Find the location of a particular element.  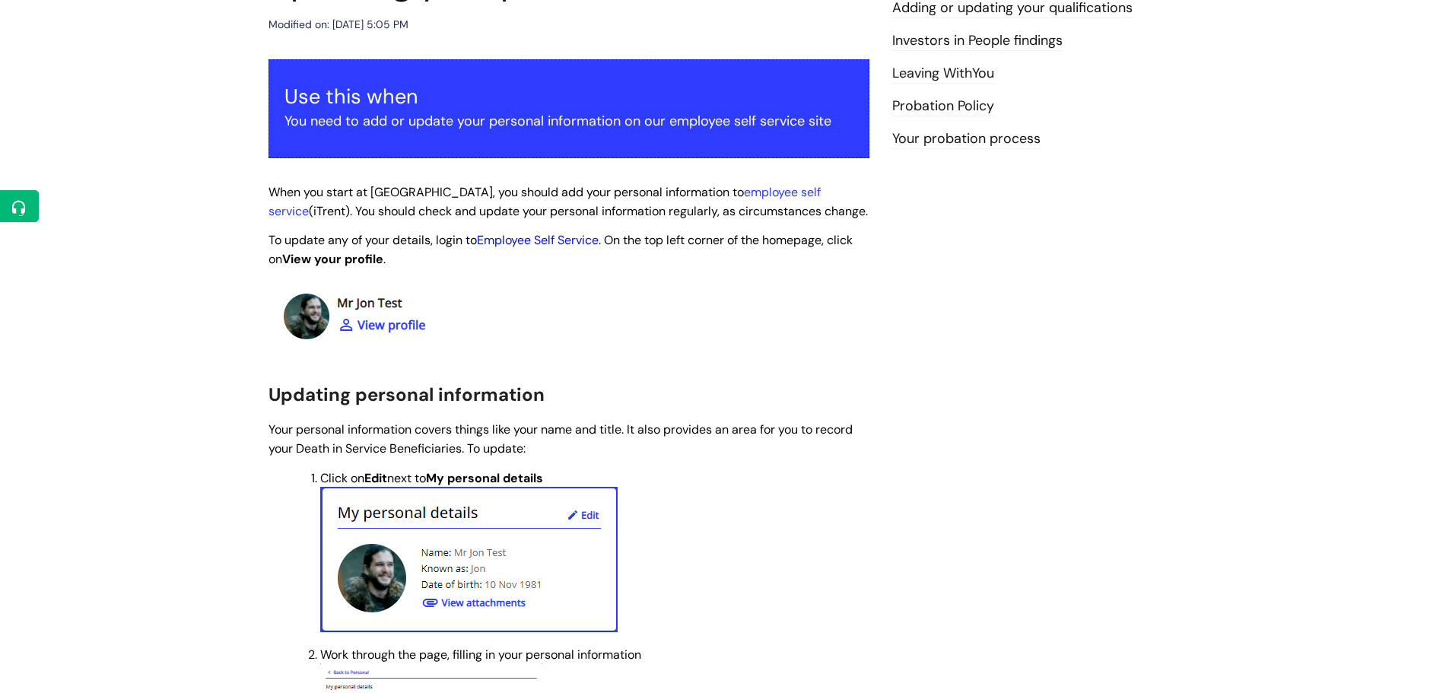

a: Leaving WithYou is located at coordinates (943, 74).